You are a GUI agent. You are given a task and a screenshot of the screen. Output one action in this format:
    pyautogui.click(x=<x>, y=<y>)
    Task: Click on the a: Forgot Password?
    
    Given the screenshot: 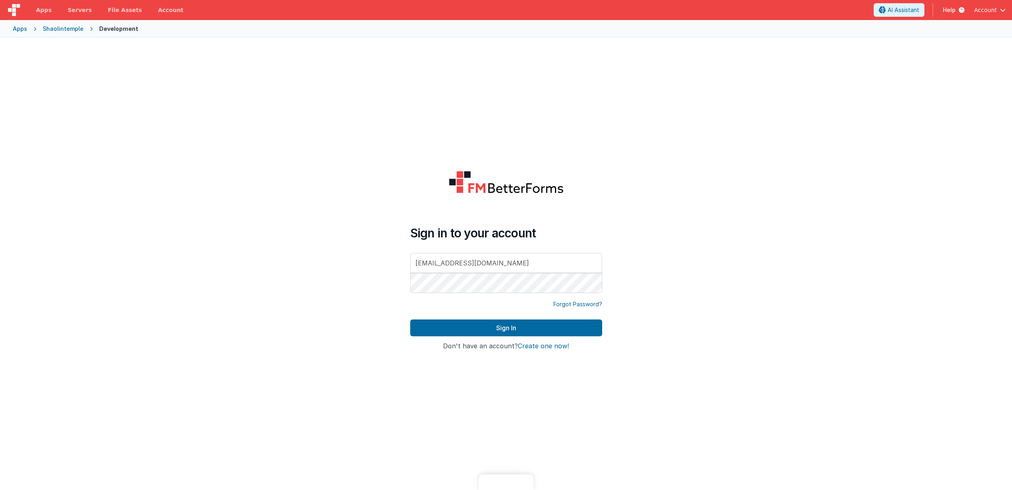 What is the action you would take?
    pyautogui.click(x=578, y=304)
    